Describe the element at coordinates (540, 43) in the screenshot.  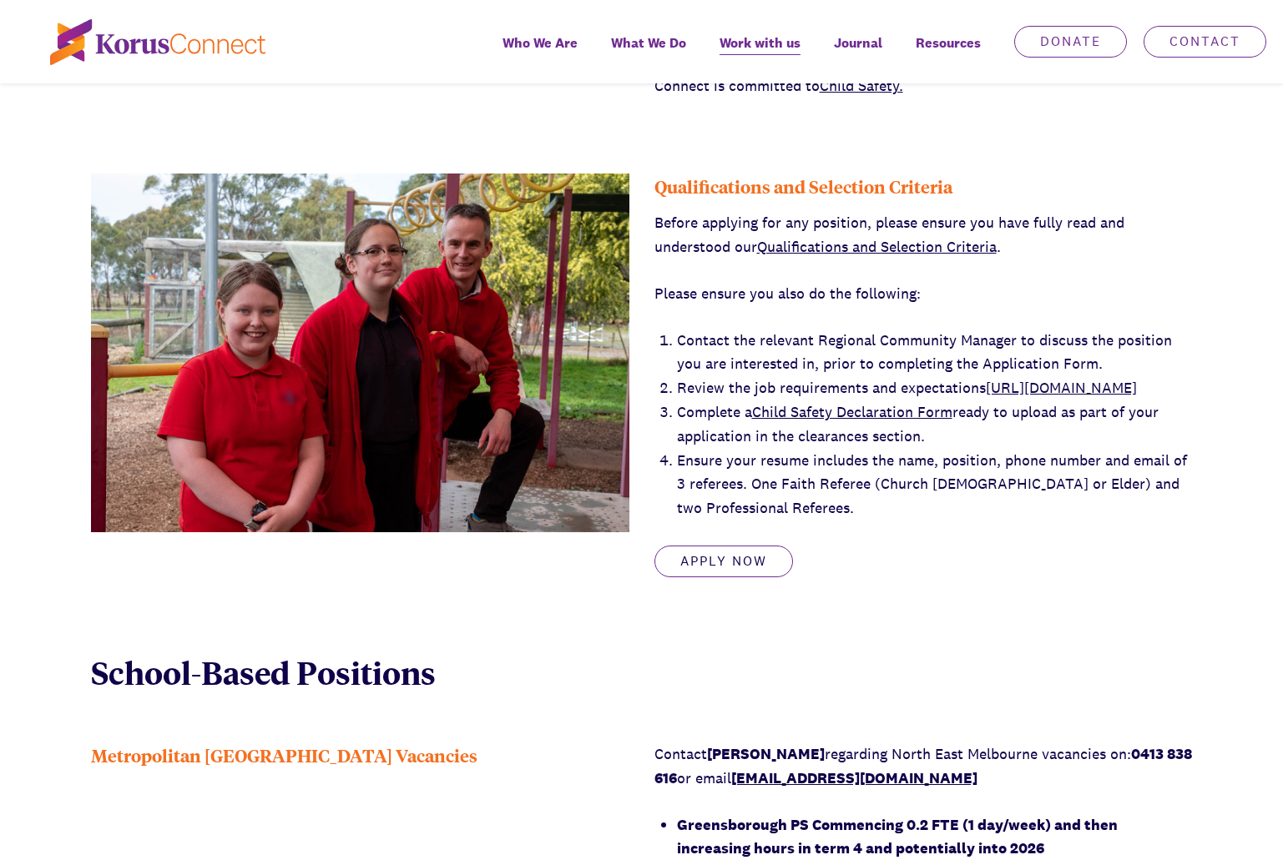
I see `span: Who We Are` at that location.